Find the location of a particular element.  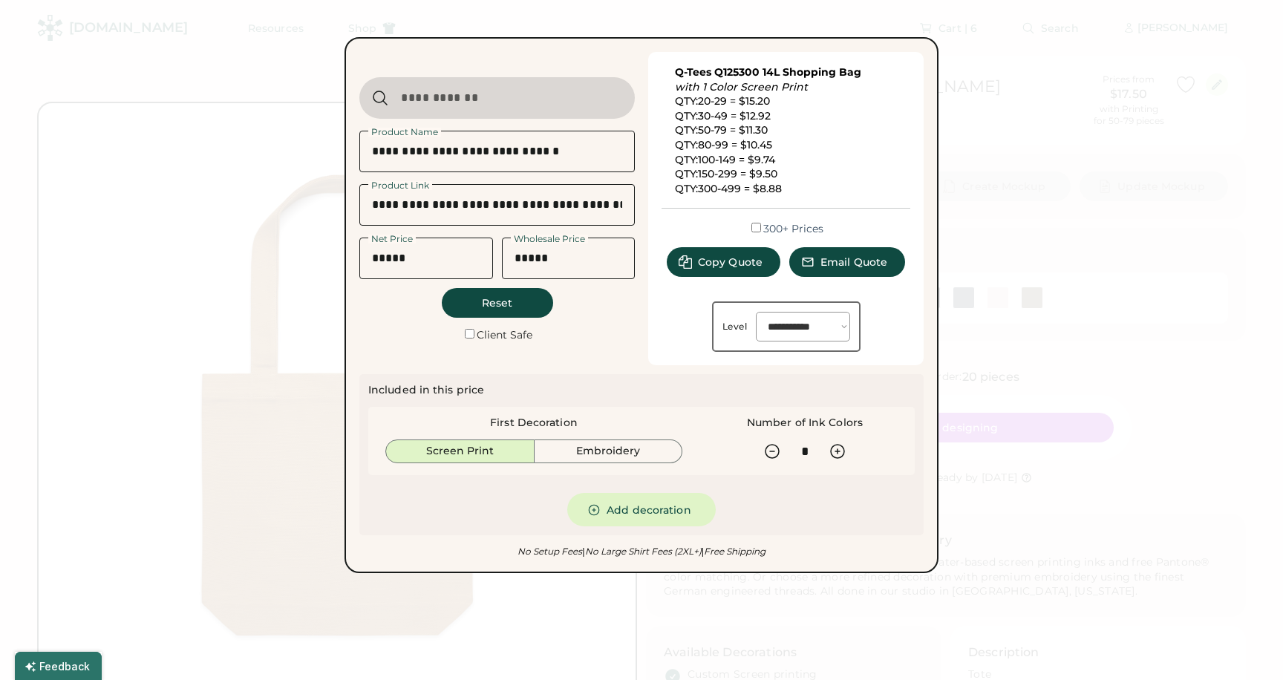

a: Q-Tees Q125300 14L Shopping Bag is located at coordinates (768, 72).